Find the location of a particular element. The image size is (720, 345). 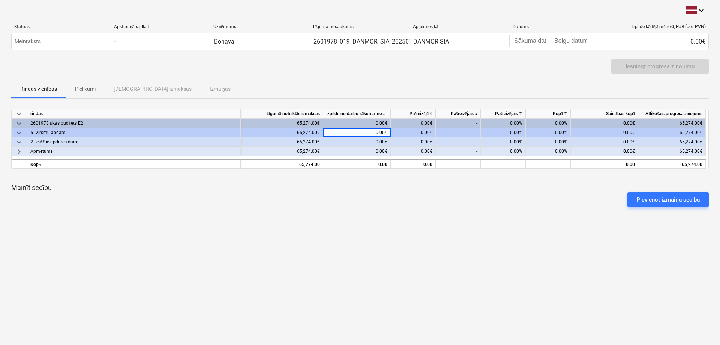

div: Saistības kopā is located at coordinates (605, 114).